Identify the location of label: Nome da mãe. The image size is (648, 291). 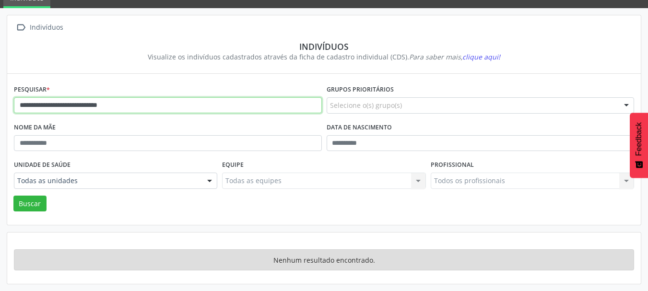
(35, 128).